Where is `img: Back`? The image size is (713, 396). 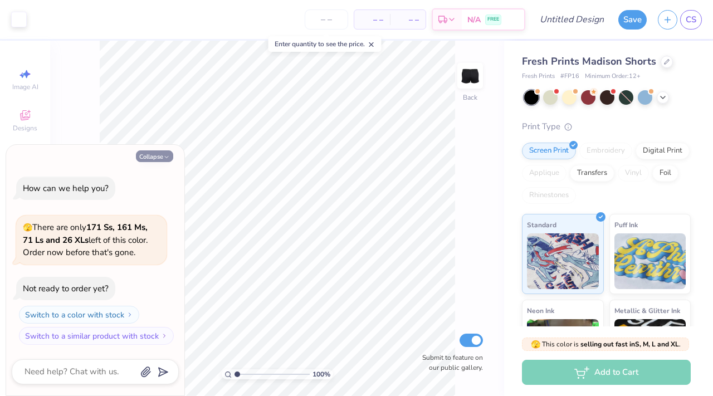
img: Back is located at coordinates (470, 76).